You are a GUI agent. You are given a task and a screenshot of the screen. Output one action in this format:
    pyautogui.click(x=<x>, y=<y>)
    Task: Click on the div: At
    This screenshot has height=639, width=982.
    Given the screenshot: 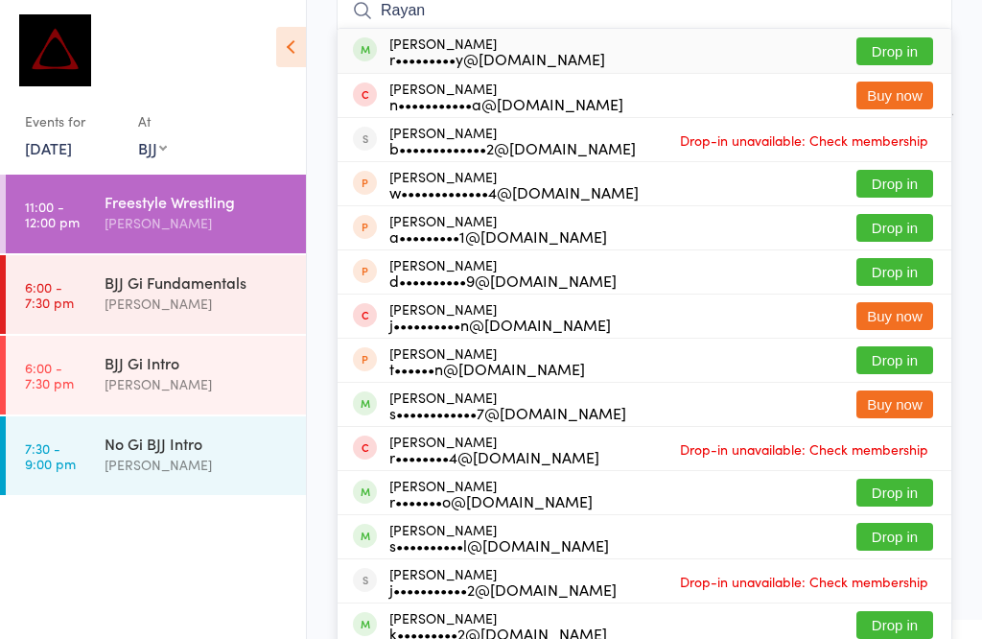 What is the action you would take?
    pyautogui.click(x=152, y=121)
    